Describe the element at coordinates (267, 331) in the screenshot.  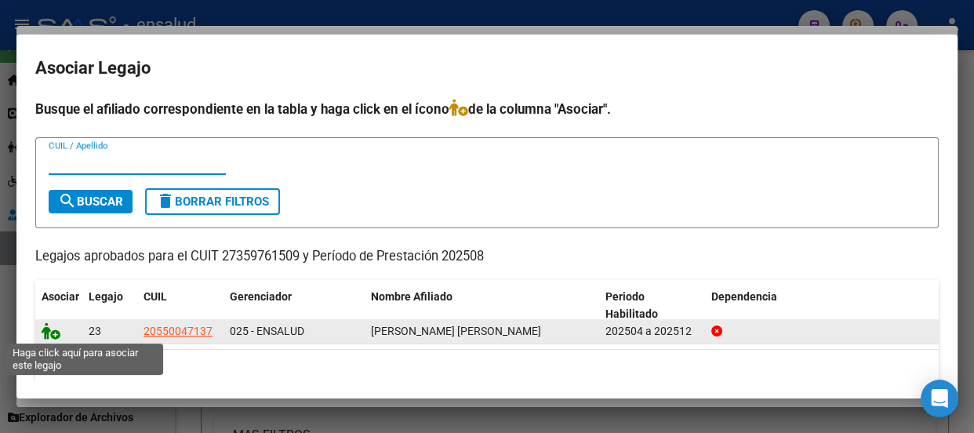
I see `span: 025 - ENSALUD` at that location.